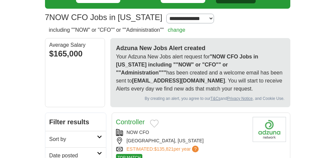  Describe the element at coordinates (138, 132) in the screenshot. I see `a: NOW CFO` at that location.